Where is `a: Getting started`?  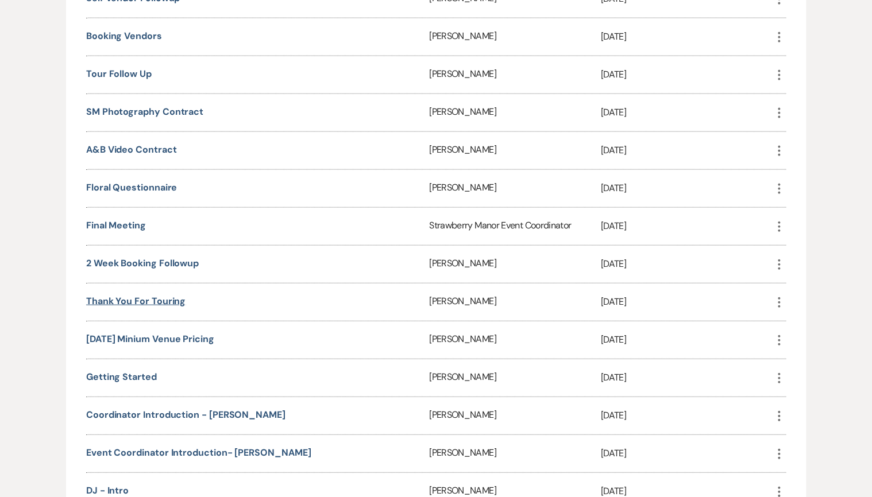
a: Getting started is located at coordinates (121, 377).